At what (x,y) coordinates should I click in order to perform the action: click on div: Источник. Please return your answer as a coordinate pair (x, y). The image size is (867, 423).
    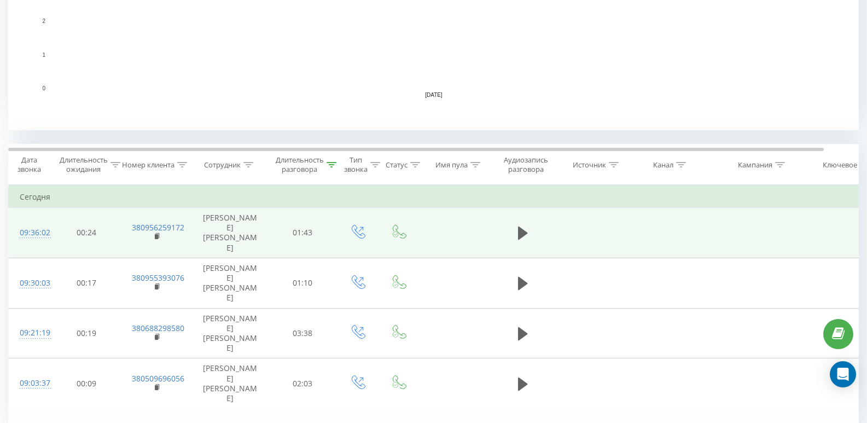
    Looking at the image, I should click on (589, 165).